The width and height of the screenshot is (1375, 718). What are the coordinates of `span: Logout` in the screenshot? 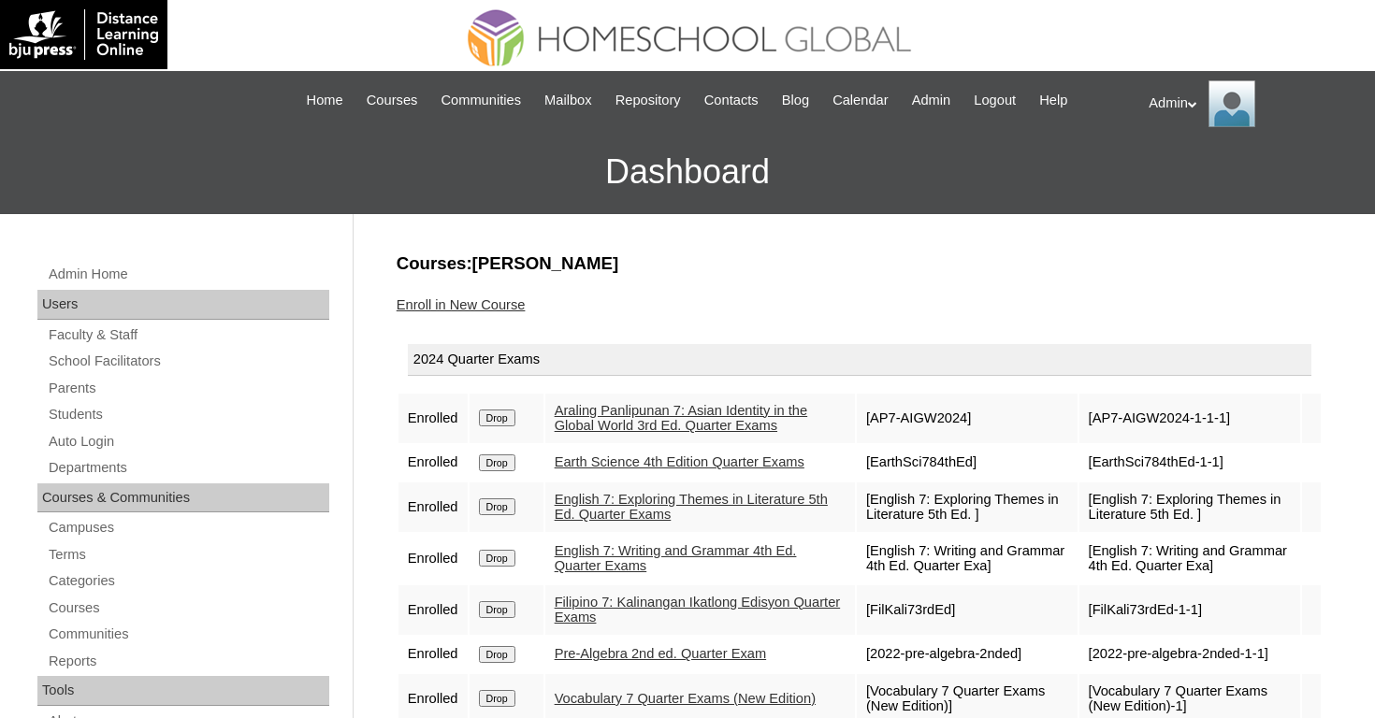 It's located at (994, 100).